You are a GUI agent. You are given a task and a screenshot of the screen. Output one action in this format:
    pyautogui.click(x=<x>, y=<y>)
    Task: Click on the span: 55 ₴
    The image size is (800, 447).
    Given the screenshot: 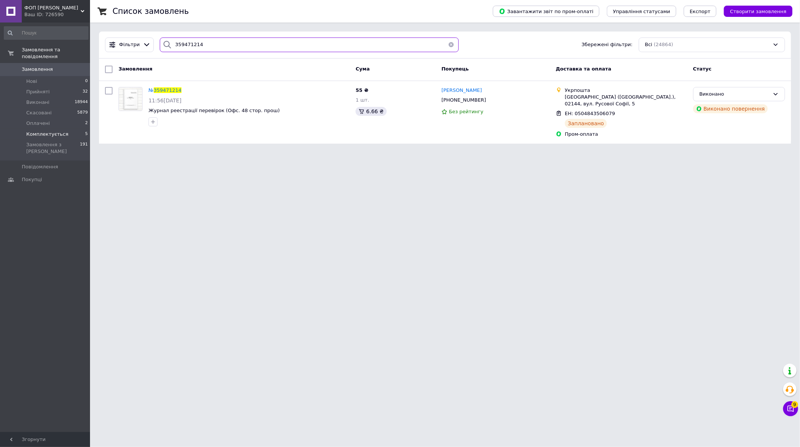 What is the action you would take?
    pyautogui.click(x=362, y=90)
    